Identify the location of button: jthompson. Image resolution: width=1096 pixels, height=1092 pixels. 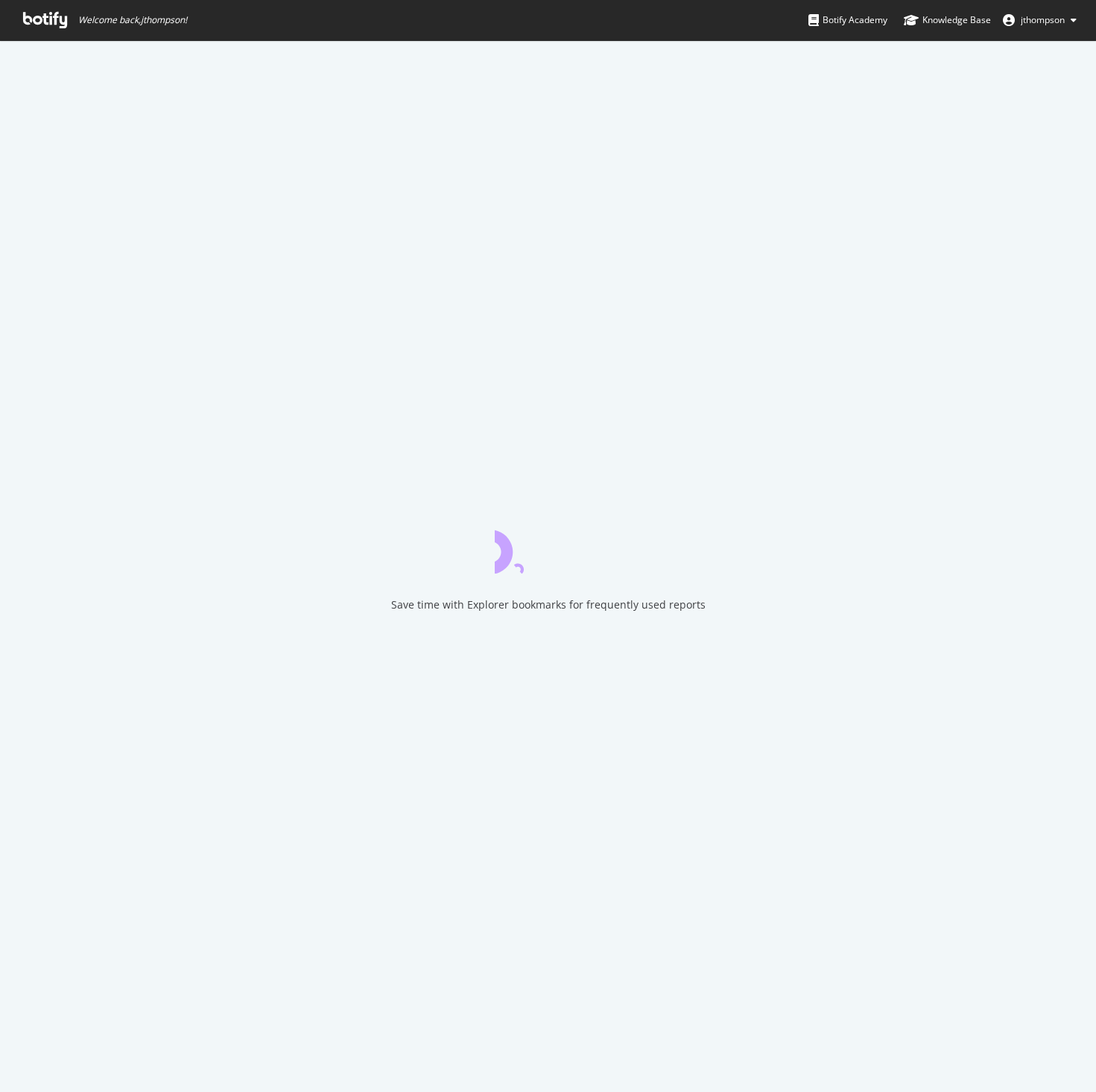
(1040, 20).